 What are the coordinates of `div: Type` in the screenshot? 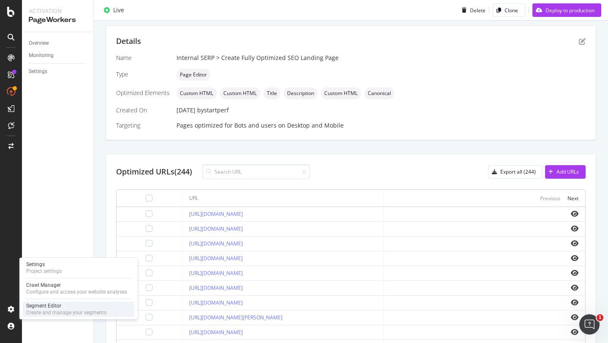 It's located at (143, 74).